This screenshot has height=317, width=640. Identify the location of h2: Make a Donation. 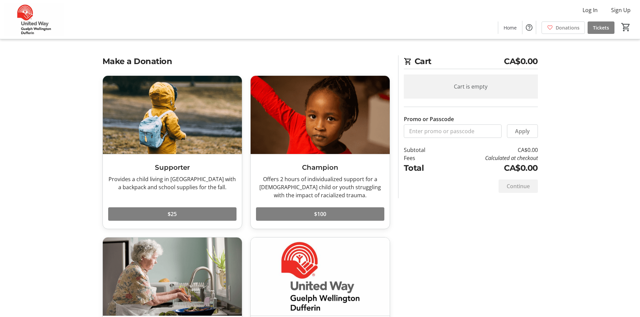
(246, 61).